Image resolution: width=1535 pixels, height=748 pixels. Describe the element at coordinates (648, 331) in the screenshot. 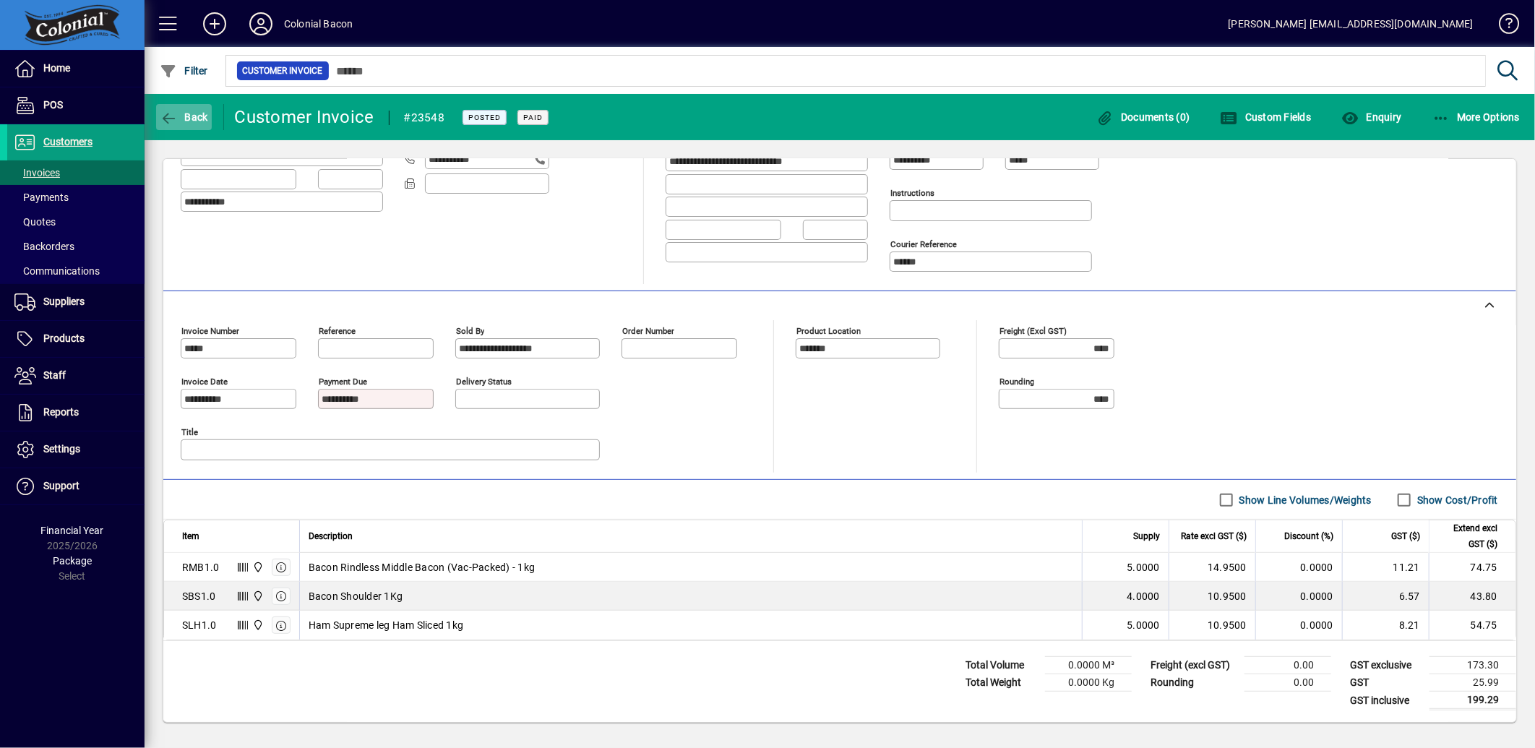

I see `mat-label: Order number` at that location.